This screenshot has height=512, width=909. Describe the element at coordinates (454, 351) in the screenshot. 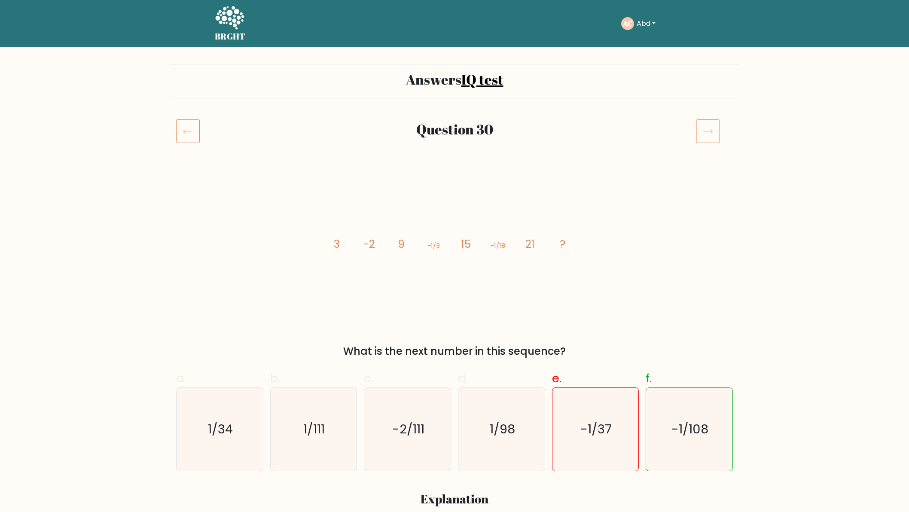

I see `div: What is the next number in this sequence?` at that location.